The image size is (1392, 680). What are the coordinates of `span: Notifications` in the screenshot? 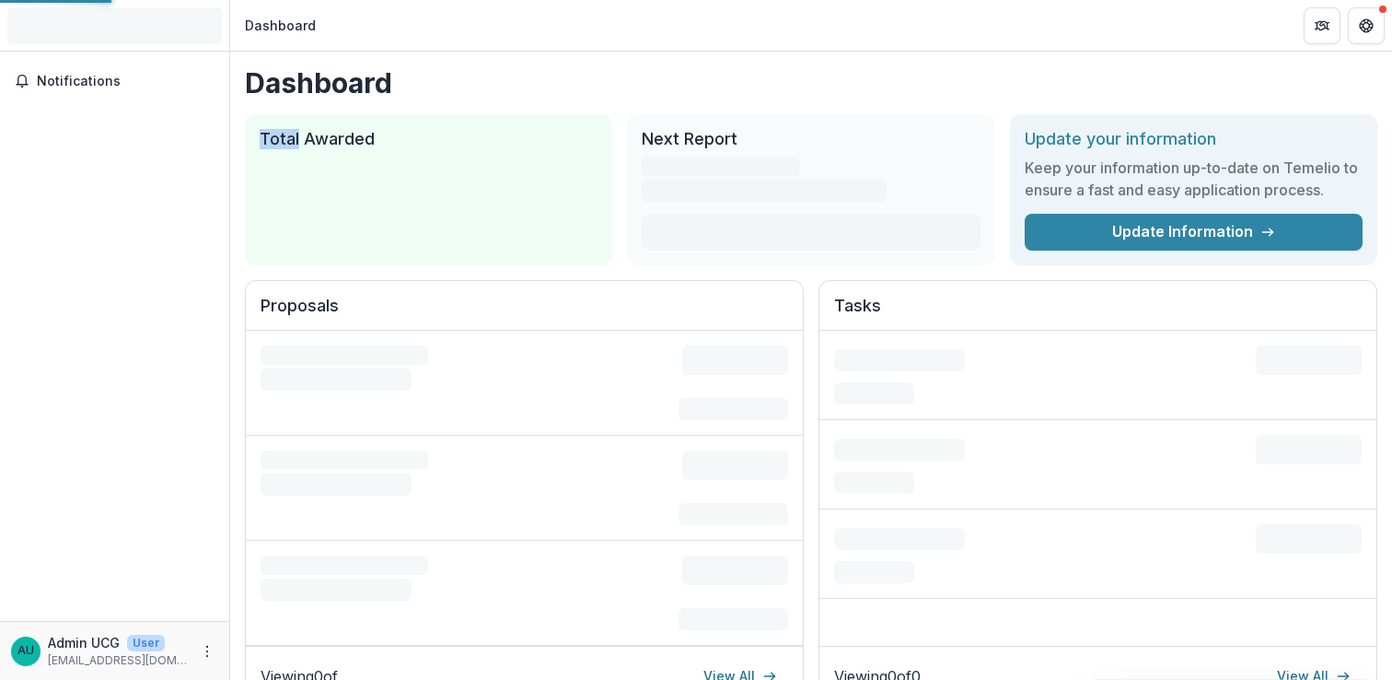 It's located at (125, 81).